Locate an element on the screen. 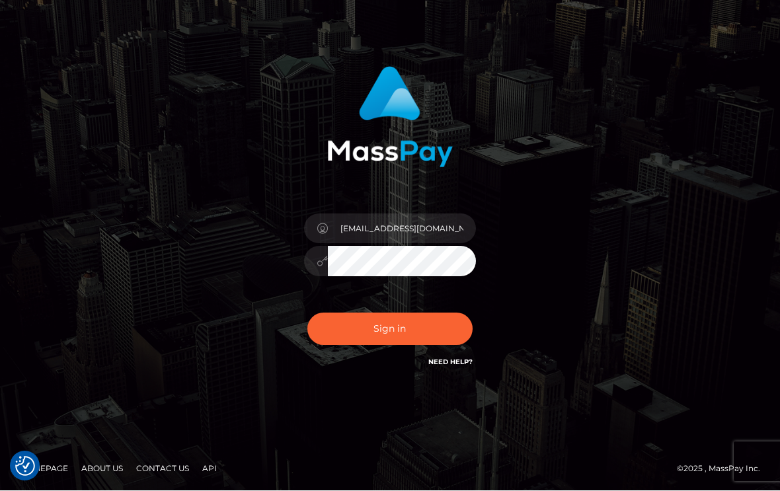 This screenshot has width=780, height=491. img: Revisit consent button is located at coordinates (25, 467).